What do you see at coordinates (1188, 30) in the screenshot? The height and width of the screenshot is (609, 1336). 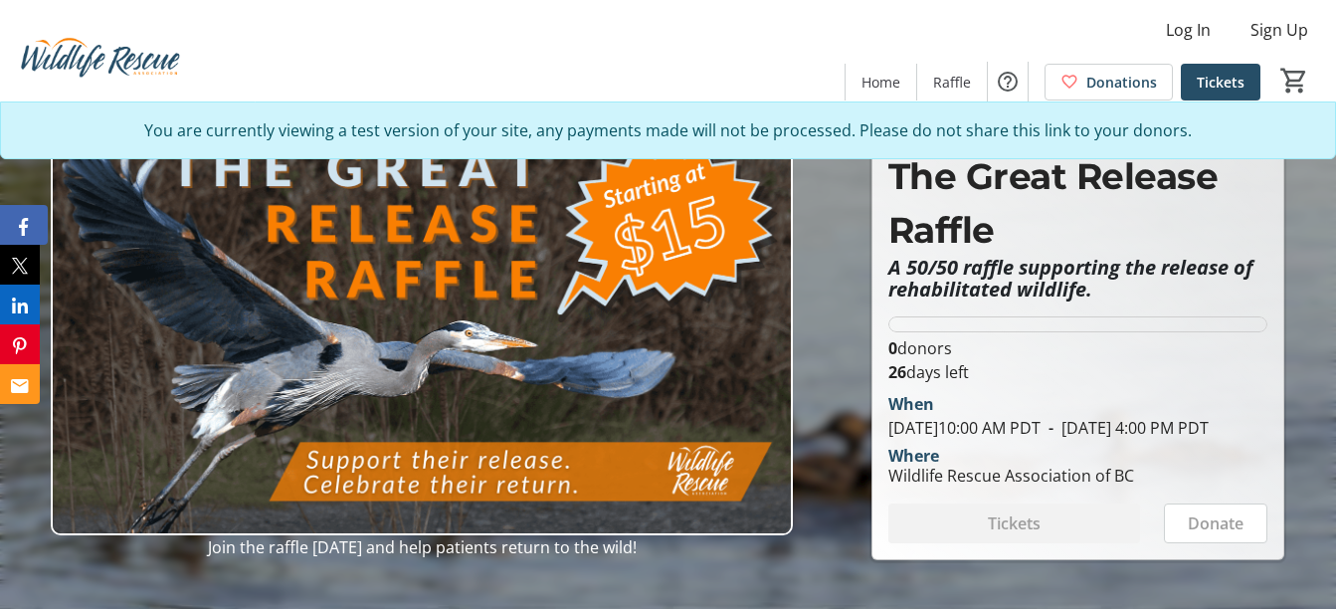 I see `button: Log In` at bounding box center [1188, 30].